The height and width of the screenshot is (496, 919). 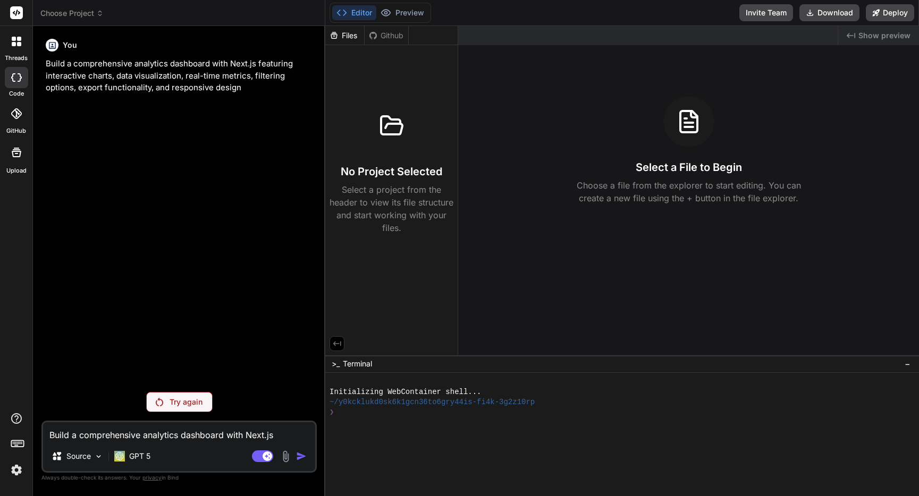 I want to click on p: Select a project from the header to view its file structure and start working with your files., so click(x=391, y=209).